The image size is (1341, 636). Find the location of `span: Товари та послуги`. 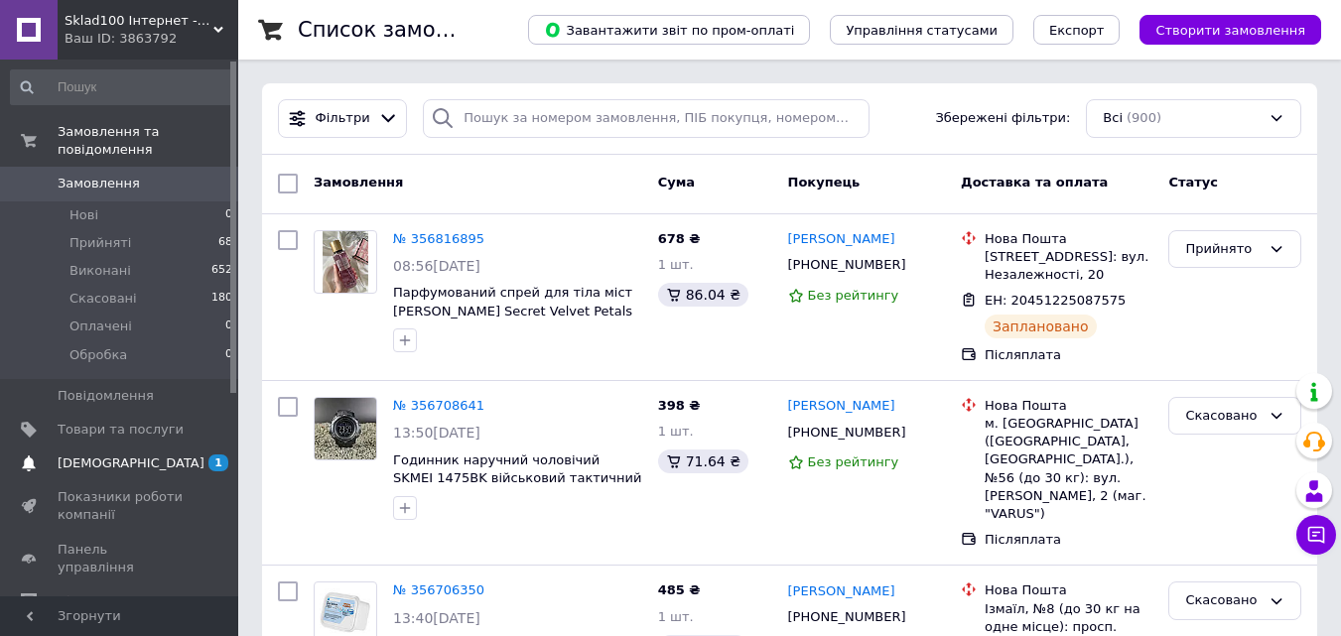

span: Товари та послуги is located at coordinates (120, 430).